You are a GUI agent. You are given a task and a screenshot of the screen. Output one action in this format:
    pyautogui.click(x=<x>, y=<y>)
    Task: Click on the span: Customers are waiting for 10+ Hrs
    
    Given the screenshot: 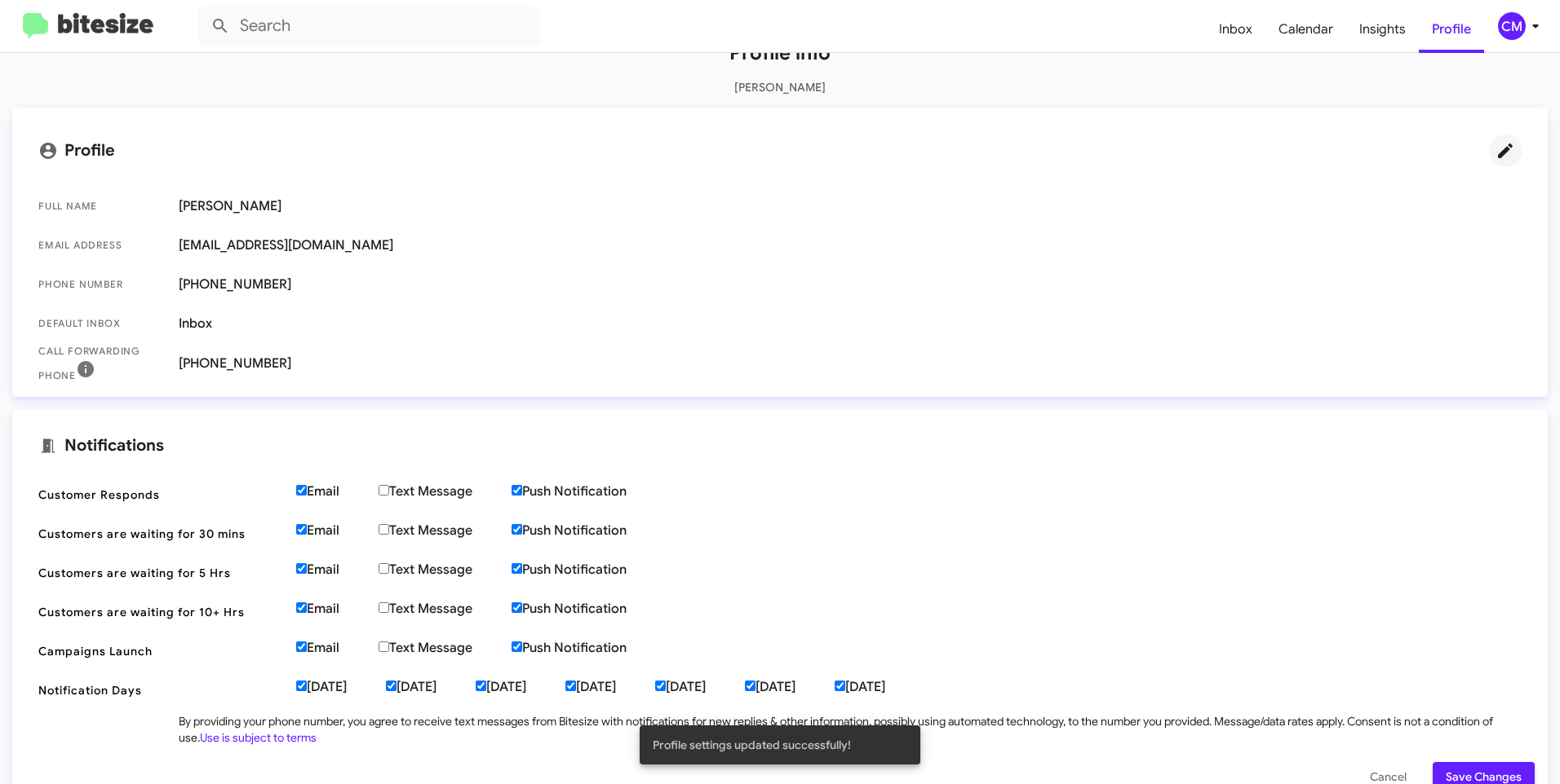 What is the action you would take?
    pyautogui.click(x=160, y=613)
    